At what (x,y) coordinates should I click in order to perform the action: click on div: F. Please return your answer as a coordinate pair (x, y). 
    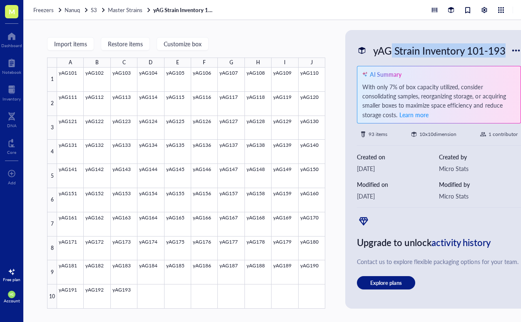
    Looking at the image, I should click on (204, 63).